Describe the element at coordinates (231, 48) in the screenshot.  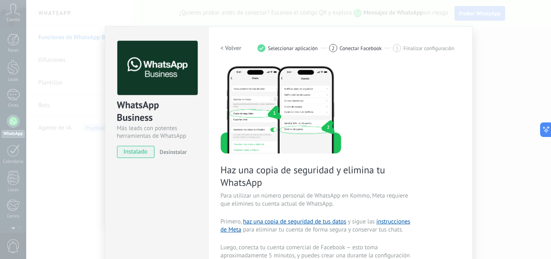
I see `button: < Volver` at that location.